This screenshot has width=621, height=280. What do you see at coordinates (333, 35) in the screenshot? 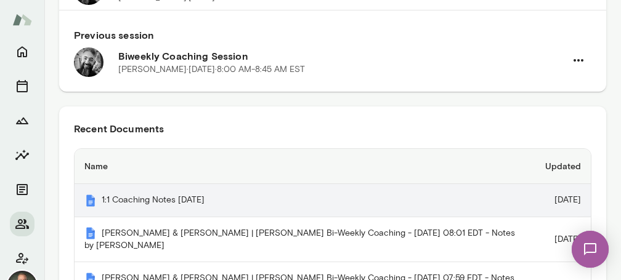
I see `h6: Previous session` at bounding box center [333, 35].